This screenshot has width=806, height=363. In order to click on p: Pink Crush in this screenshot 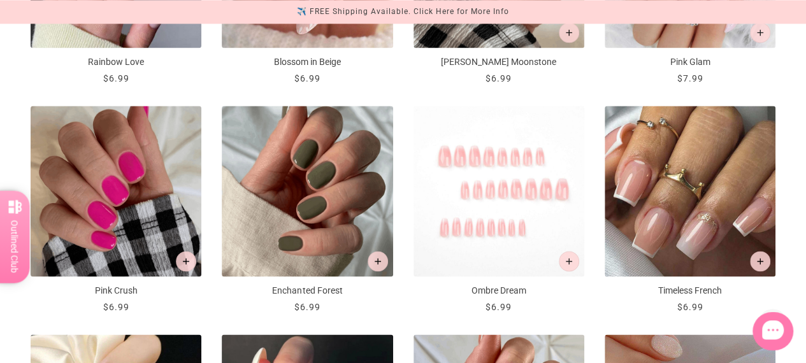, I will do `click(116, 291)`.